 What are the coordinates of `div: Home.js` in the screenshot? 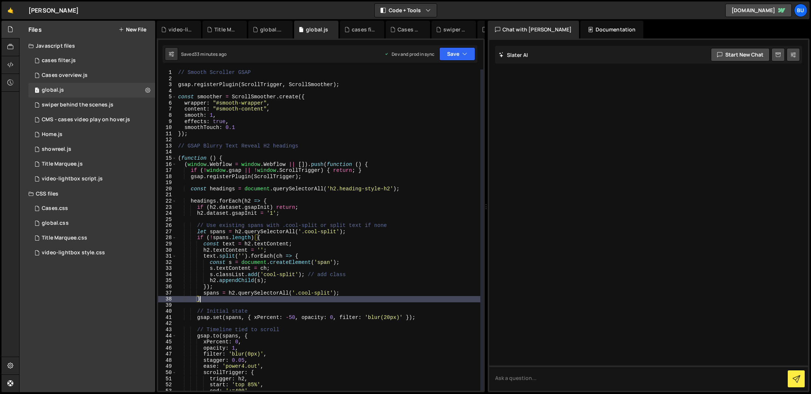 It's located at (52, 135).